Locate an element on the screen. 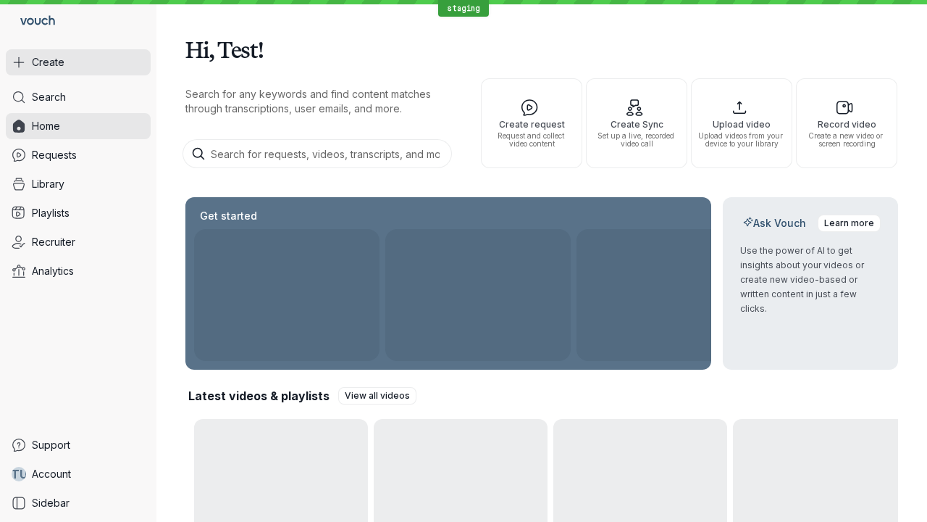 The width and height of the screenshot is (927, 522). input: Search for requests, videos, transcripts, and more... is located at coordinates (317, 154).